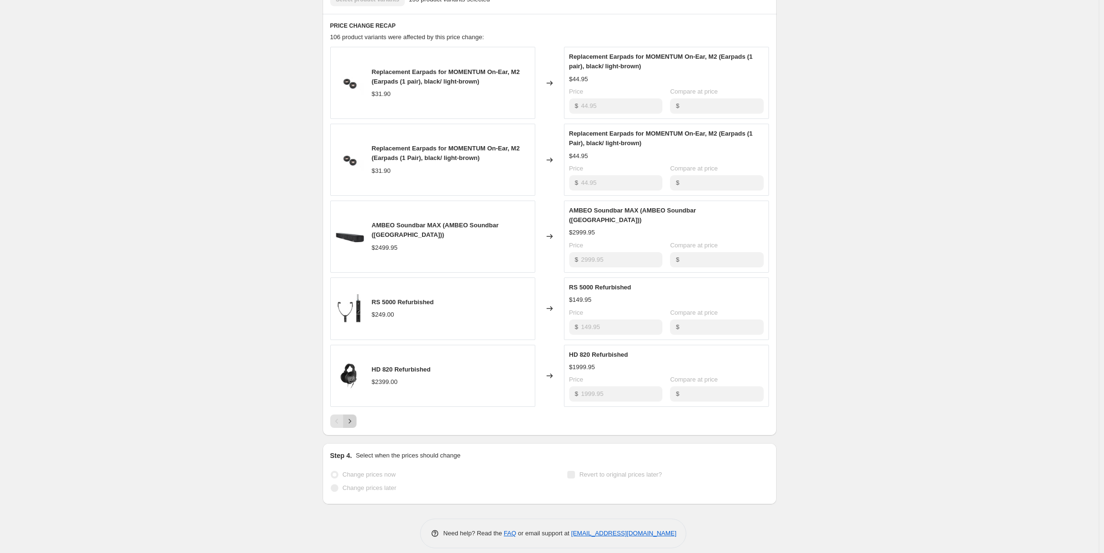 The height and width of the screenshot is (553, 1104). I want to click on div: $2999.95, so click(582, 233).